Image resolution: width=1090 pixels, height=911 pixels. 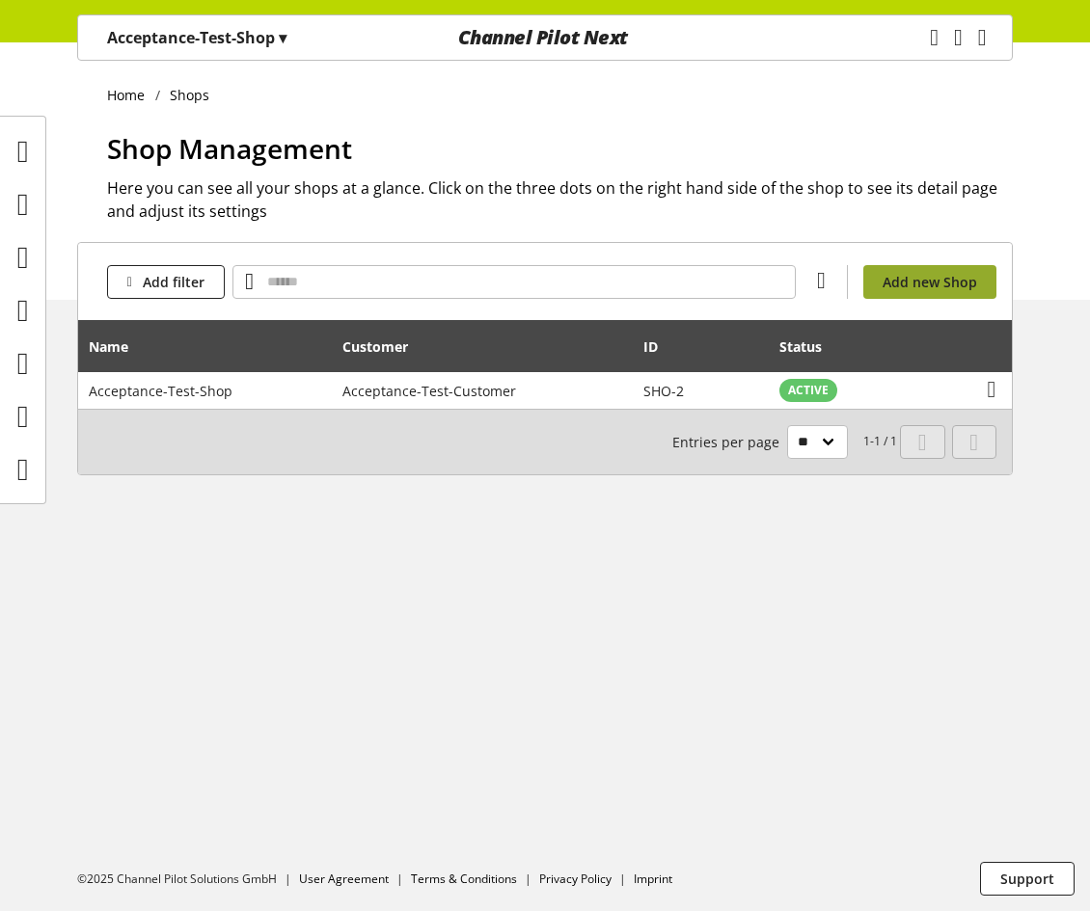 I want to click on p: Acceptance-Test-Shop, so click(x=197, y=38).